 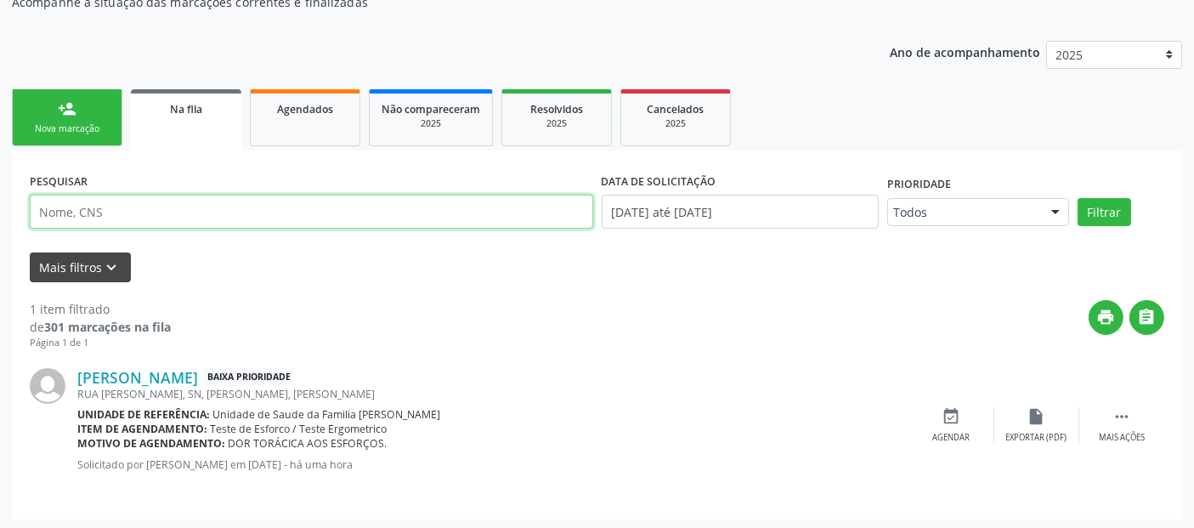 I want to click on input: Selecione um intervalo, so click(x=740, y=212).